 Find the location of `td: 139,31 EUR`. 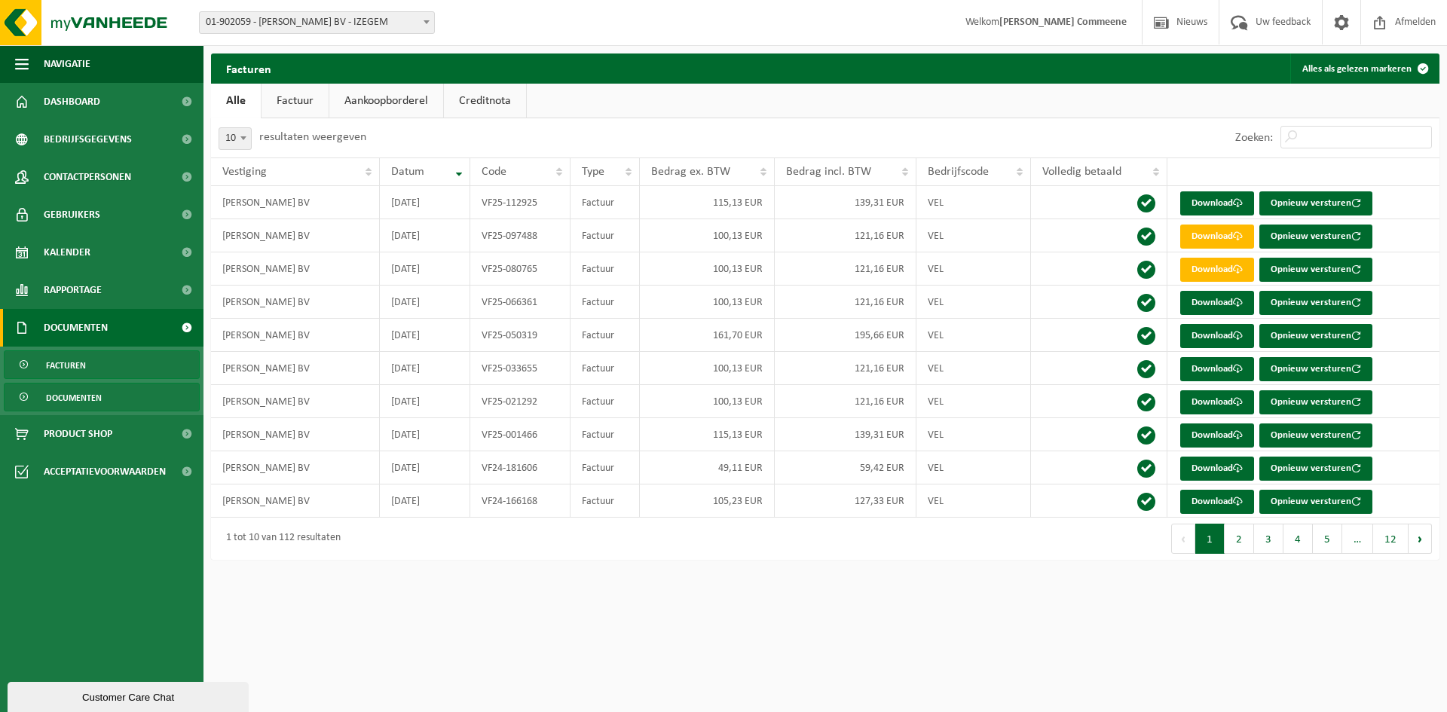

td: 139,31 EUR is located at coordinates (845, 435).